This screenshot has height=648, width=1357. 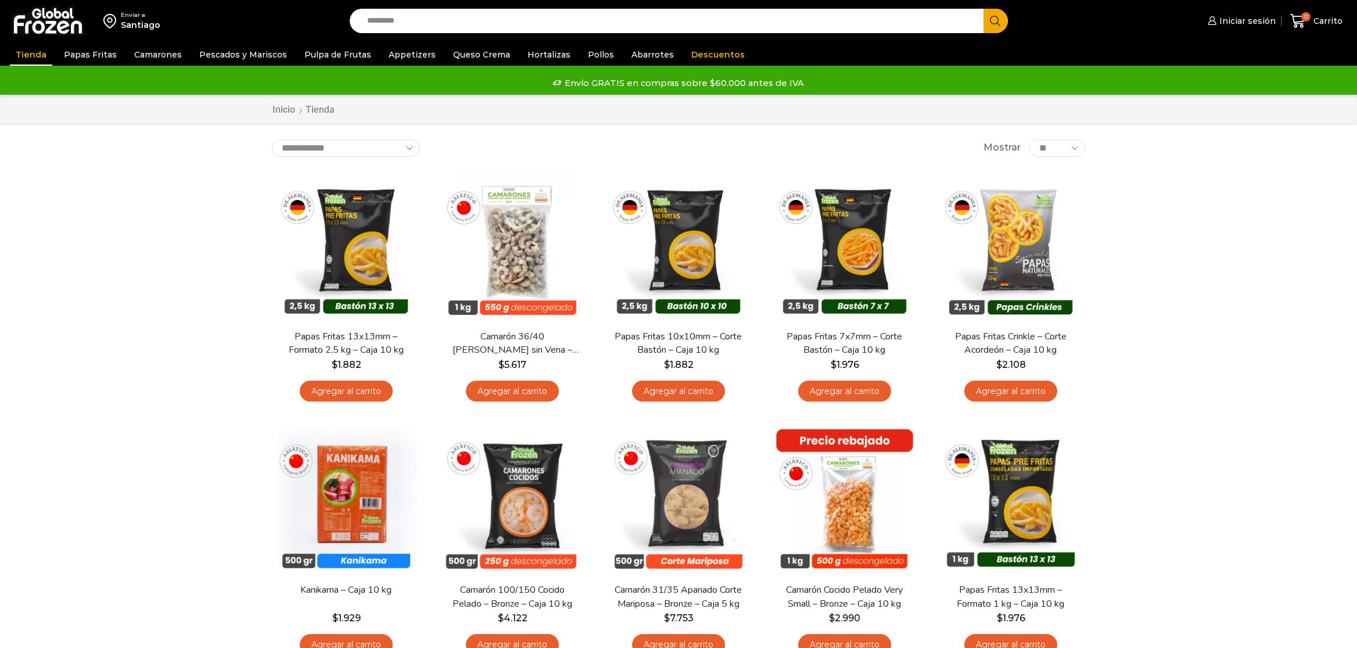 I want to click on div: Santiago, so click(x=141, y=25).